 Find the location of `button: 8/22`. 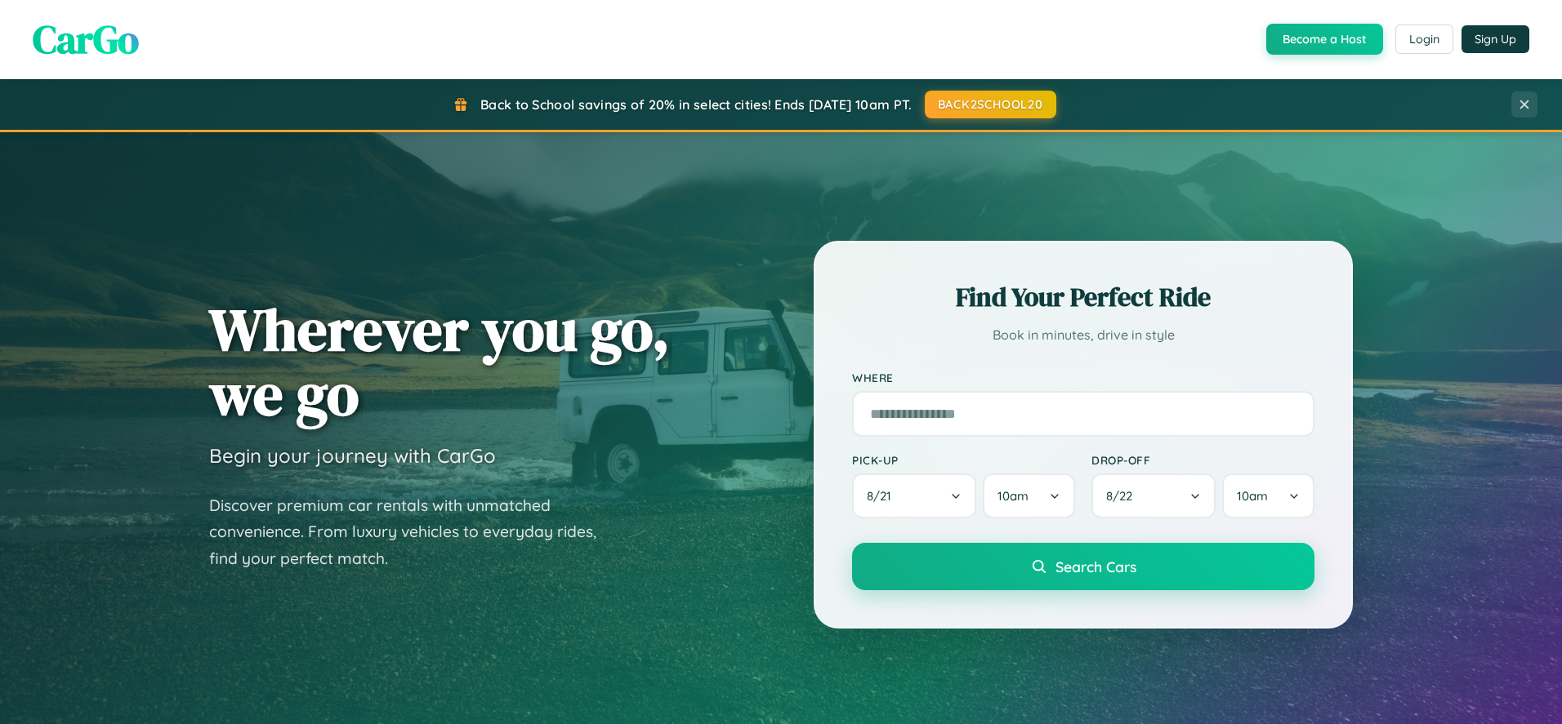

button: 8/22 is located at coordinates (1153, 496).